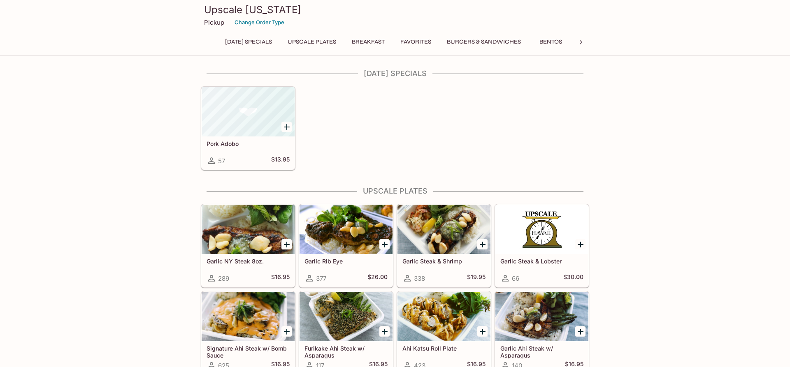  I want to click on div: Furikake Ahi Steak w/ Asparagus, so click(346, 317).